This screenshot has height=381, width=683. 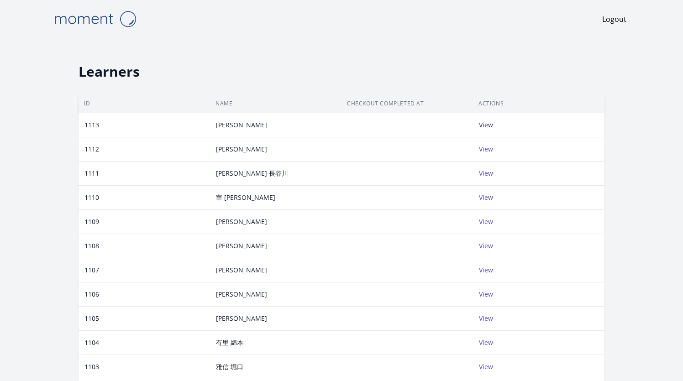 What do you see at coordinates (92, 149) in the screenshot?
I see `div: 1112` at bounding box center [92, 149].